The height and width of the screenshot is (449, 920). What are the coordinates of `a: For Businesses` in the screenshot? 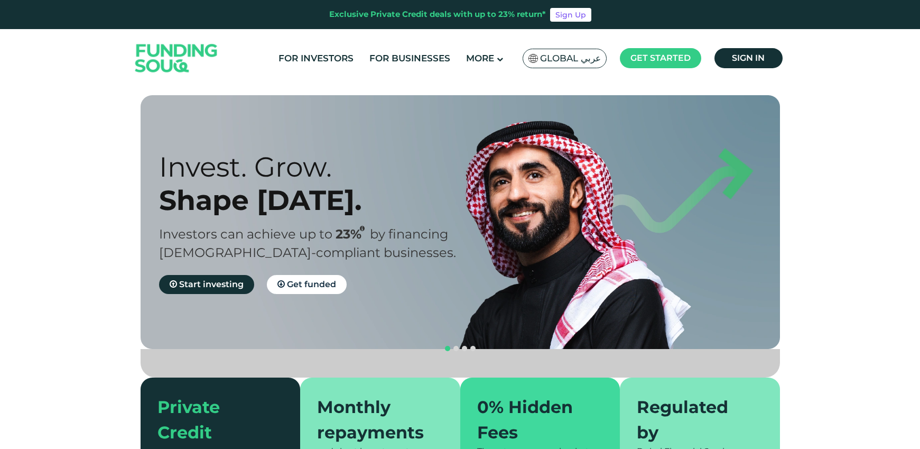 It's located at (409, 58).